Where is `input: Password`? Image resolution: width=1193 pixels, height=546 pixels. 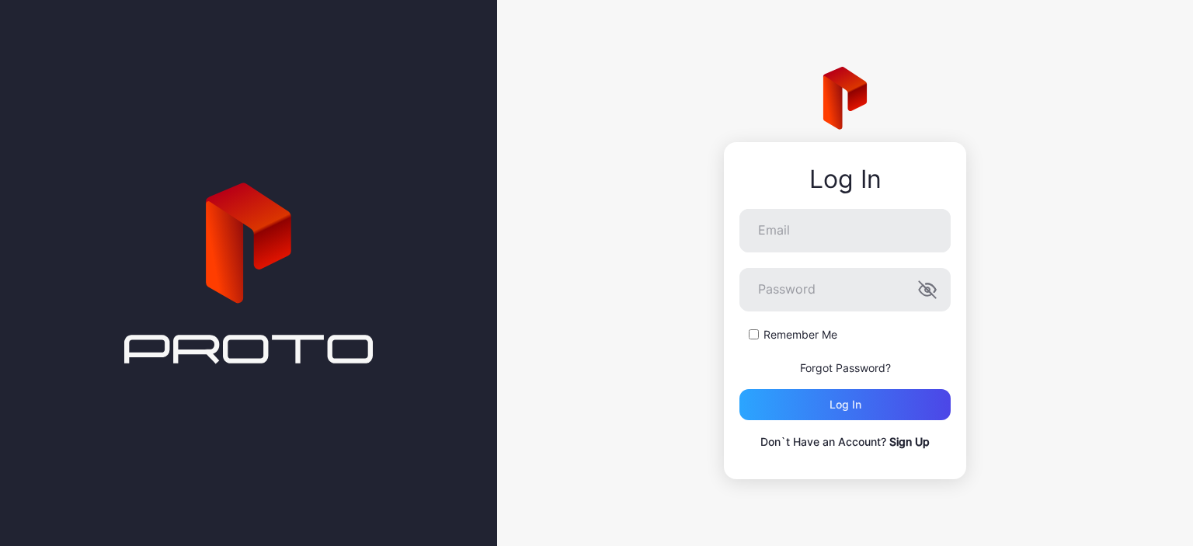
input: Password is located at coordinates (845, 290).